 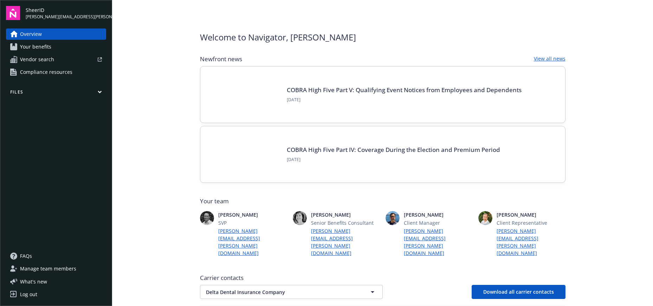 I want to click on img: navigator-logo.svg, so click(x=13, y=13).